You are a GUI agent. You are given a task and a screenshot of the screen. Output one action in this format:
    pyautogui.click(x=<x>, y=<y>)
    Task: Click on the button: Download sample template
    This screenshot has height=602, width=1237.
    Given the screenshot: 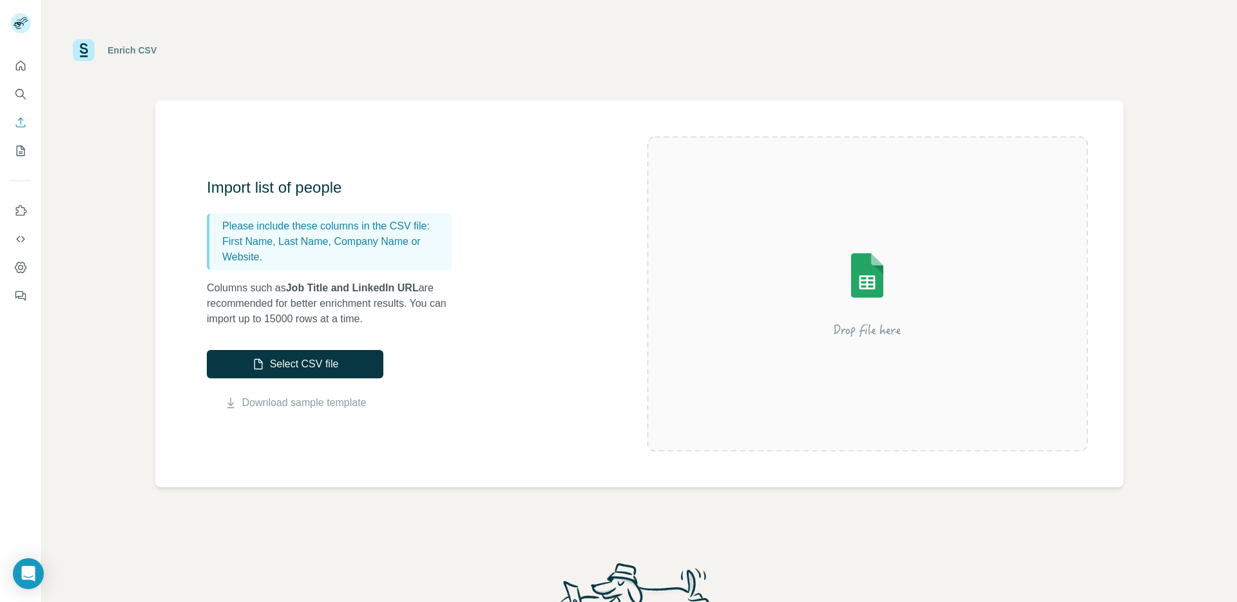 What is the action you would take?
    pyautogui.click(x=295, y=403)
    